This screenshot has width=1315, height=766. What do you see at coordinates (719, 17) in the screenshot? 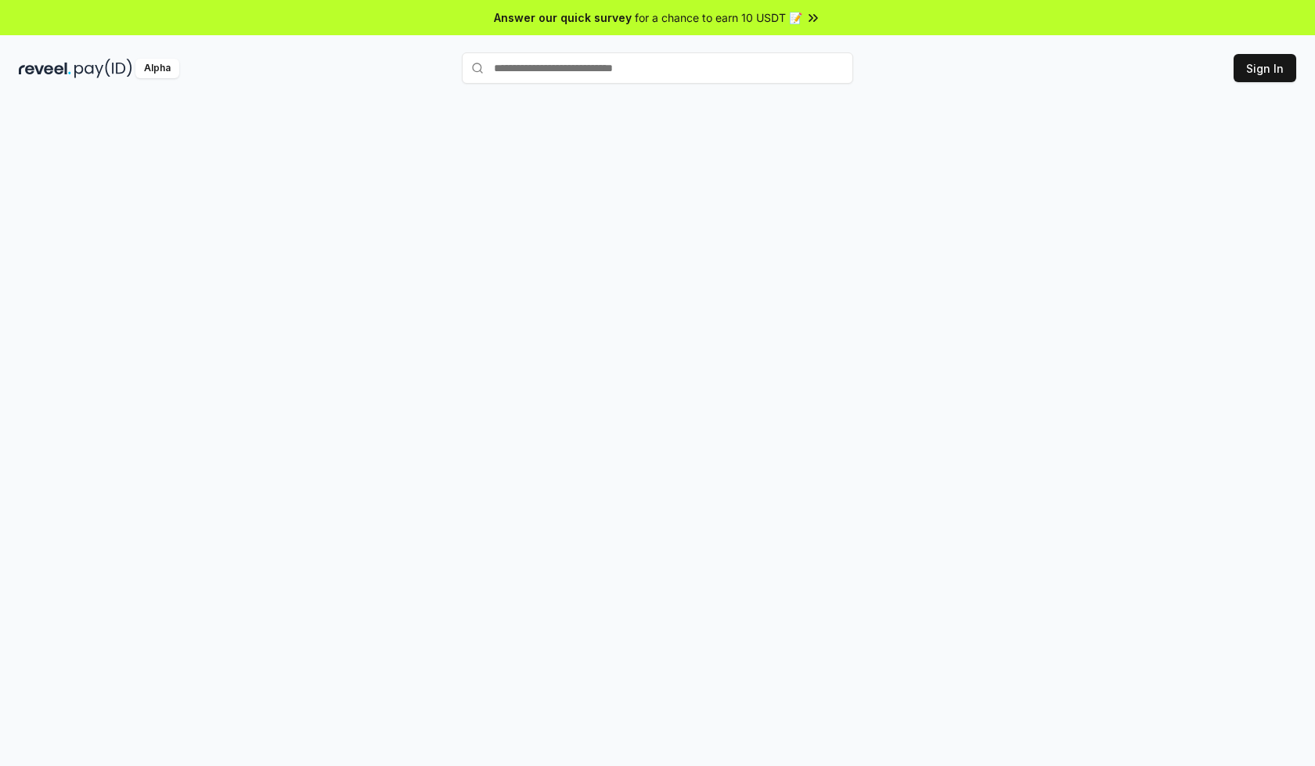
I see `span: for a chance to earn 10 USDT 📝` at bounding box center [719, 17].